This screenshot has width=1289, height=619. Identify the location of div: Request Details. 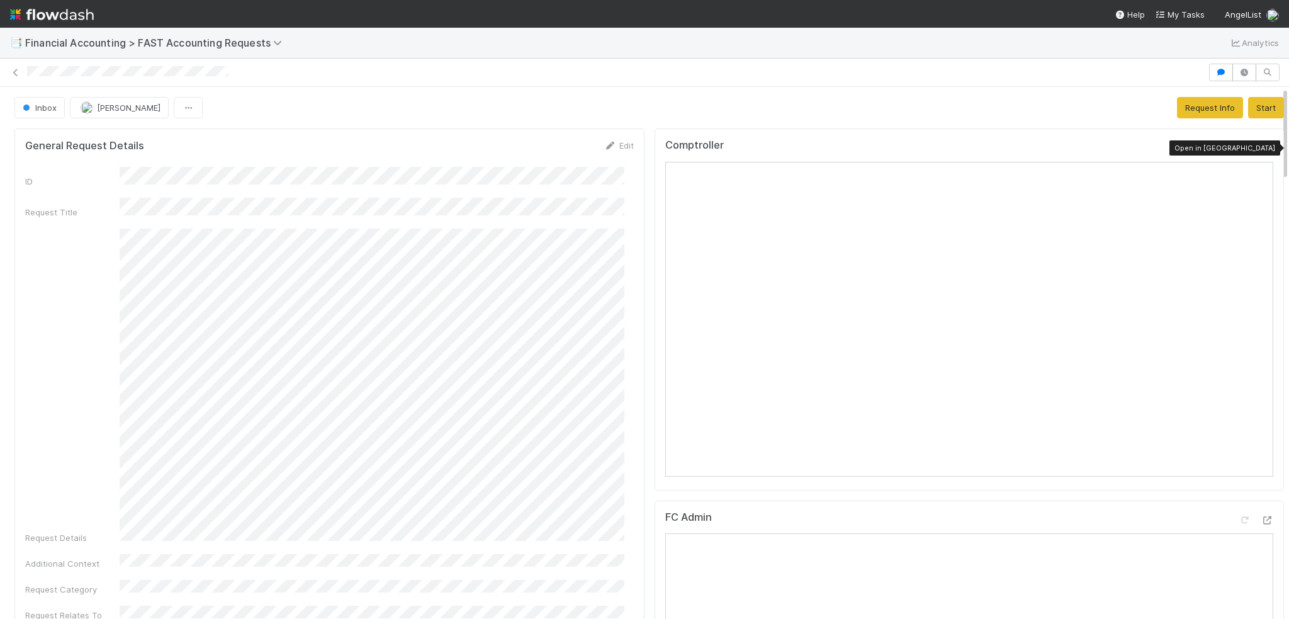
(72, 538).